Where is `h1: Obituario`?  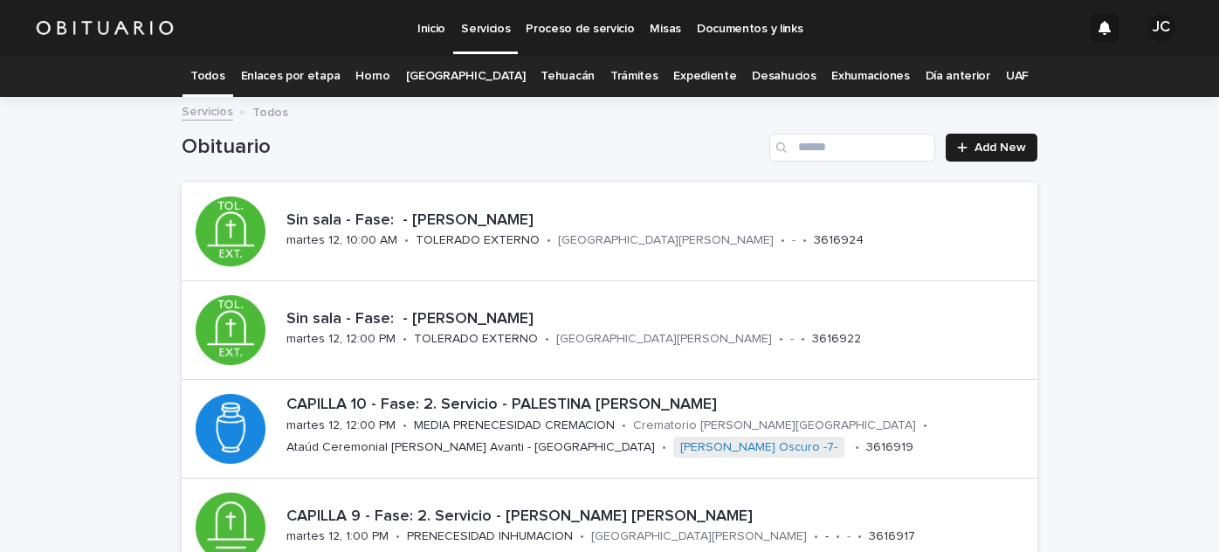 h1: Obituario is located at coordinates (472, 147).